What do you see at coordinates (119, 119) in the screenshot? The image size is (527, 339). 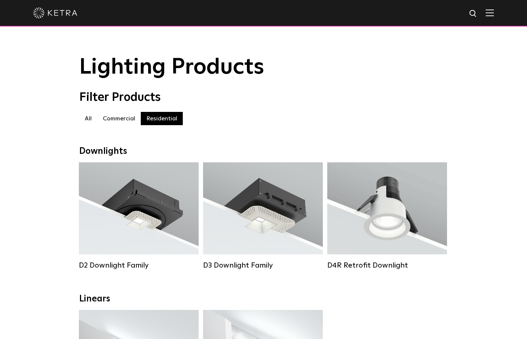 I see `label: Commercial` at bounding box center [119, 119].